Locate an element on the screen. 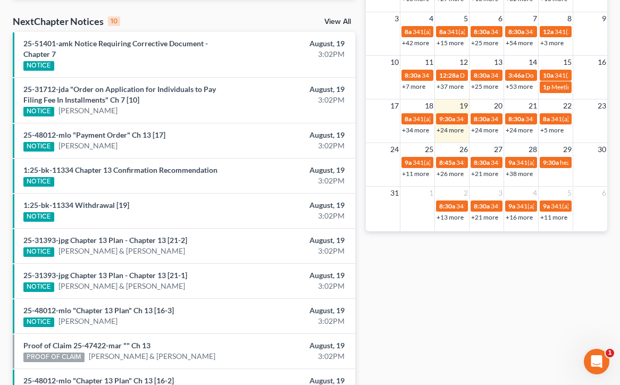 This screenshot has height=385, width=620. span: 3:46a is located at coordinates (516, 75).